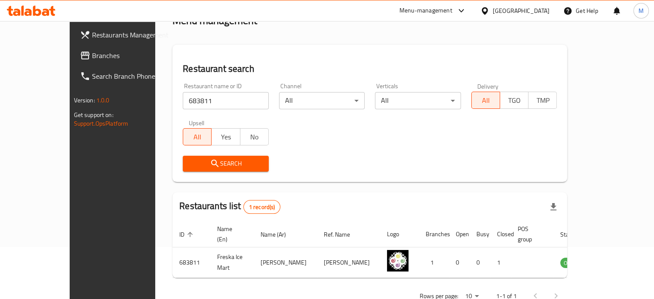 This screenshot has width=654, height=299. I want to click on span: Version:, so click(84, 100).